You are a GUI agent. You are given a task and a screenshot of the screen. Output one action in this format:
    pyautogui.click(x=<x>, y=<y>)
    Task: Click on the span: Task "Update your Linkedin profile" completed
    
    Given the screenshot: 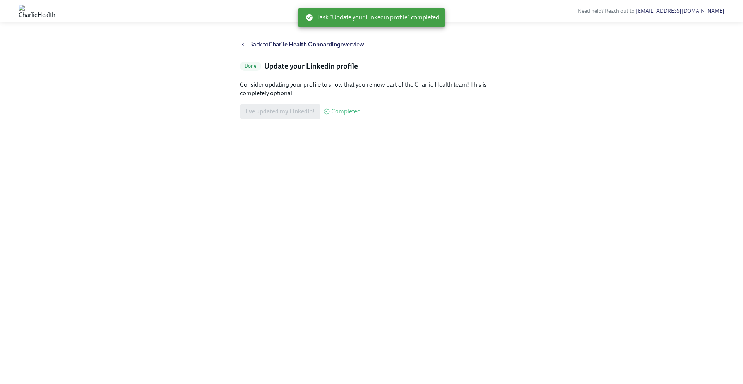 What is the action you would take?
    pyautogui.click(x=372, y=17)
    